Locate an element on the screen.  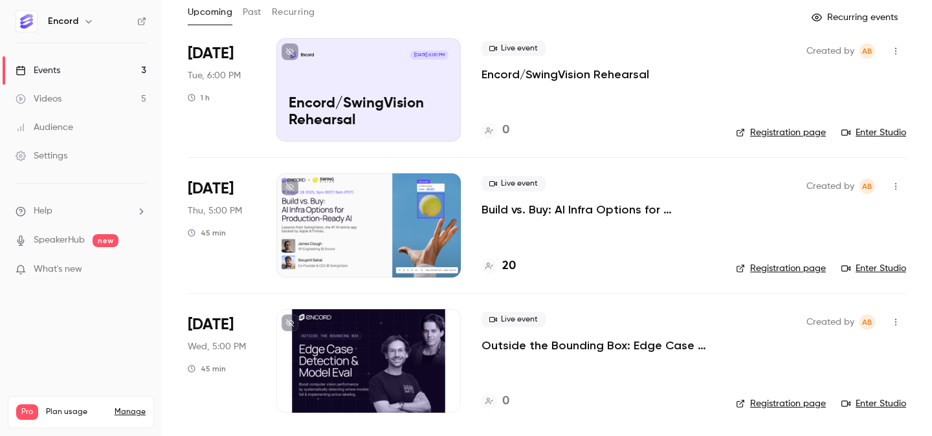
div: 1 h is located at coordinates (199, 98).